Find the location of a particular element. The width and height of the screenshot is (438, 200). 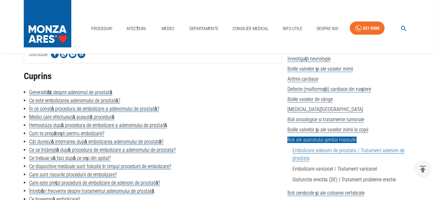

img: Share on Facebook is located at coordinates (55, 54).